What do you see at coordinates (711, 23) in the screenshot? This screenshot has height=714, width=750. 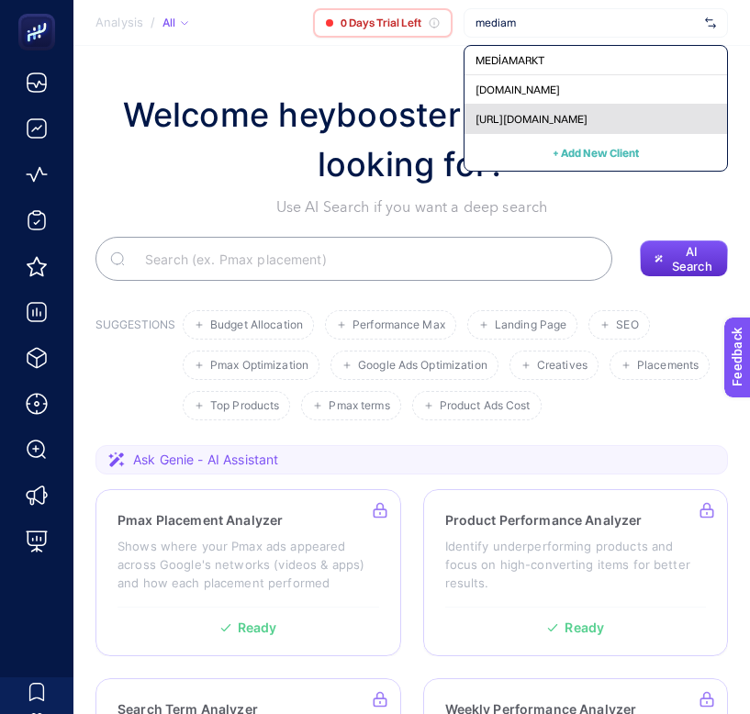 I see `img: svg%3e` at bounding box center [711, 23].